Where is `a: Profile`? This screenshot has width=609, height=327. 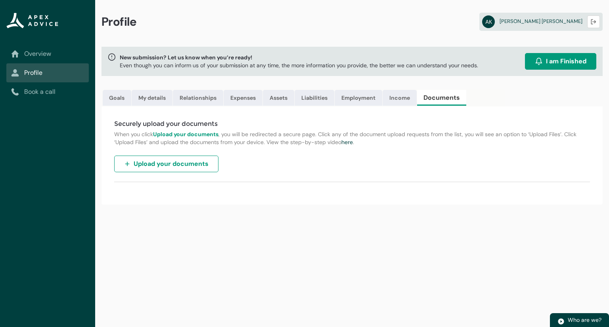
a: Profile is located at coordinates (48, 73).